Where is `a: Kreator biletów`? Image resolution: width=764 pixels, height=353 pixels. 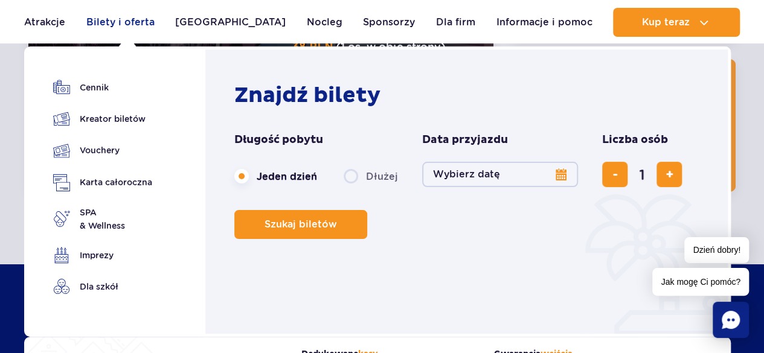 a: Kreator biletów is located at coordinates (103, 119).